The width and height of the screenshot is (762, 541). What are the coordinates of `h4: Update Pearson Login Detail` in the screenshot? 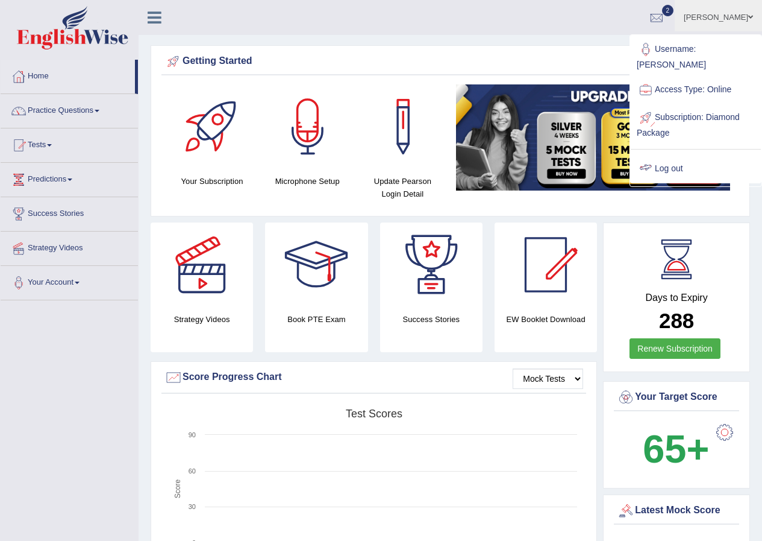 It's located at (403, 187).